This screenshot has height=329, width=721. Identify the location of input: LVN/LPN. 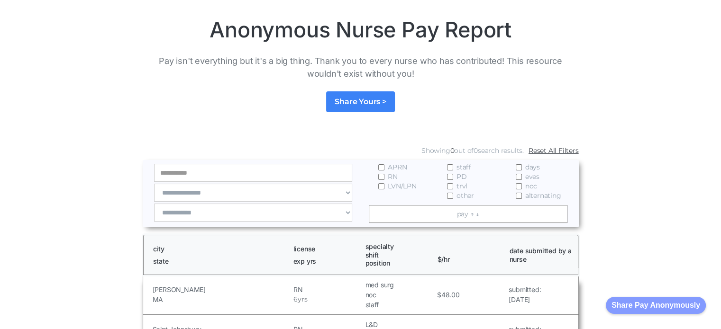
(381, 186).